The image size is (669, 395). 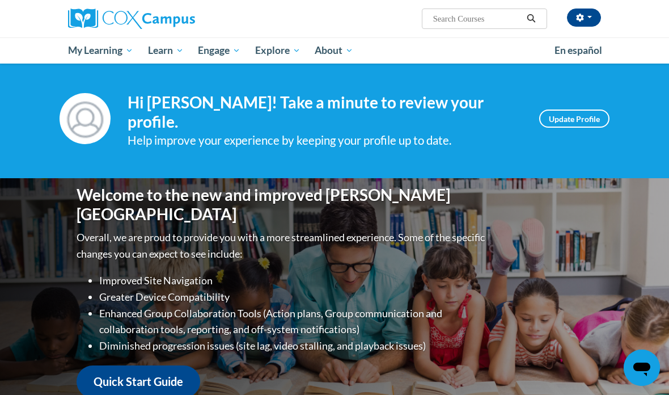 What do you see at coordinates (578, 50) in the screenshot?
I see `span: En español` at bounding box center [578, 50].